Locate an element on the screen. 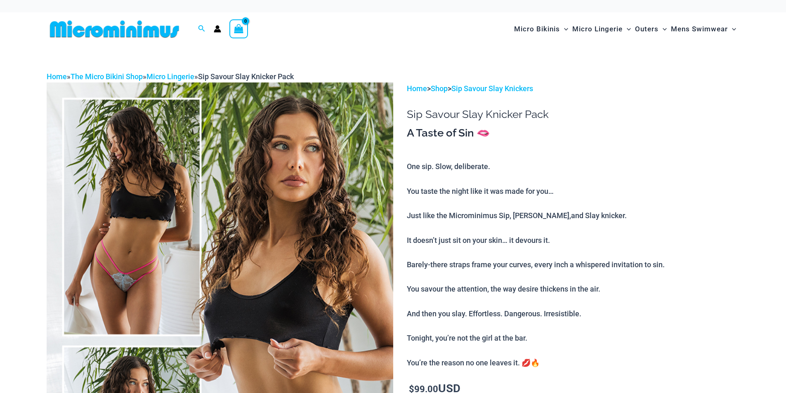 This screenshot has width=786, height=393. a: Micro BikinisMenu ToggleMenu Toggle is located at coordinates (541, 29).